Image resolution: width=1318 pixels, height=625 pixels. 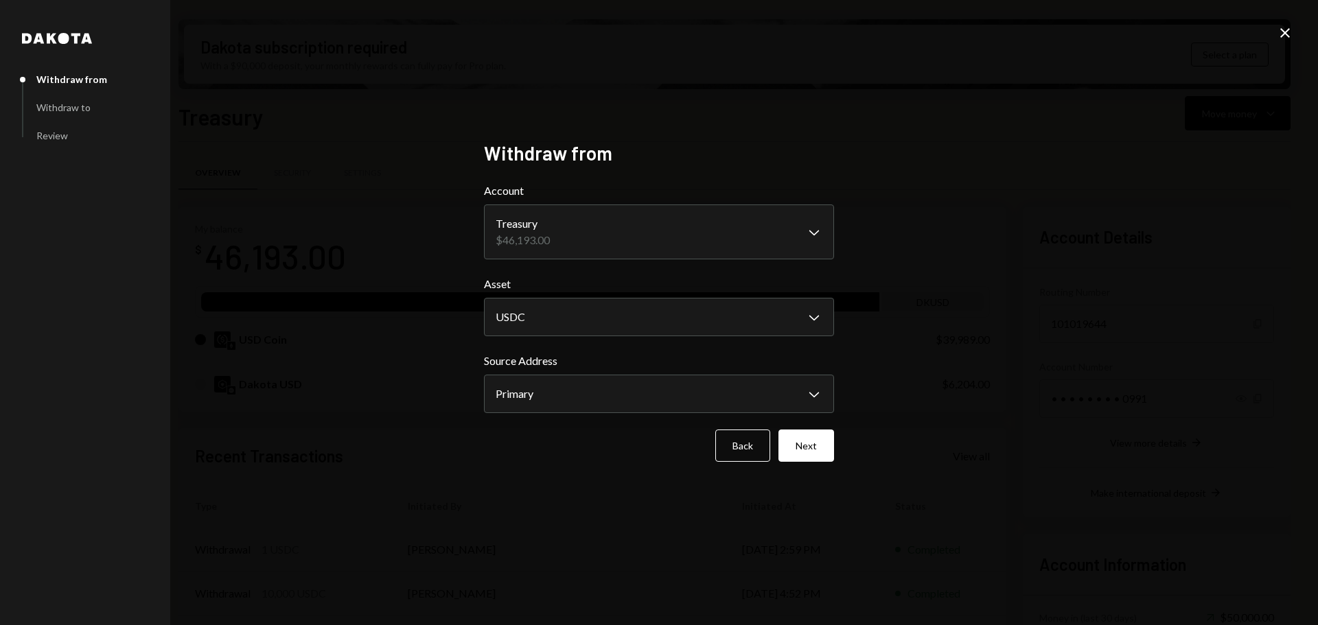 What do you see at coordinates (659, 361) in the screenshot?
I see `label: Source Address` at bounding box center [659, 361].